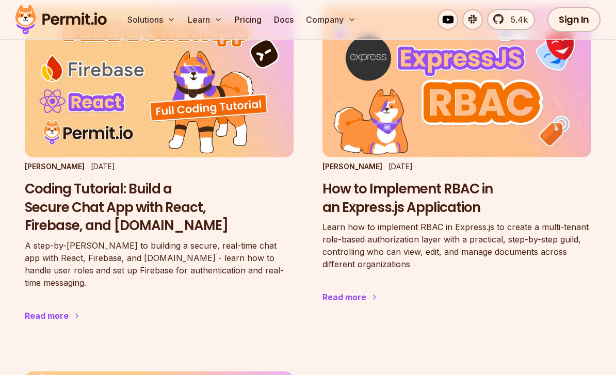 This screenshot has width=616, height=375. Describe the element at coordinates (510, 20) in the screenshot. I see `a: 5.4k` at that location.